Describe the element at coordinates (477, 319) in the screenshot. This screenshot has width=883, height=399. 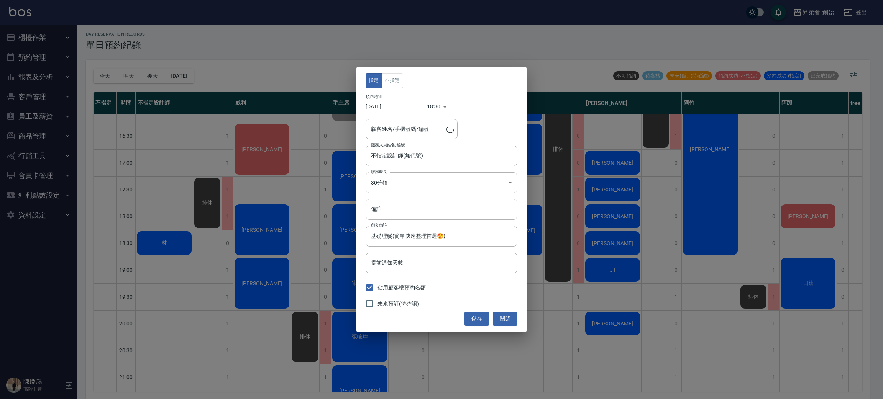
I see `button: 儲存` at that location.